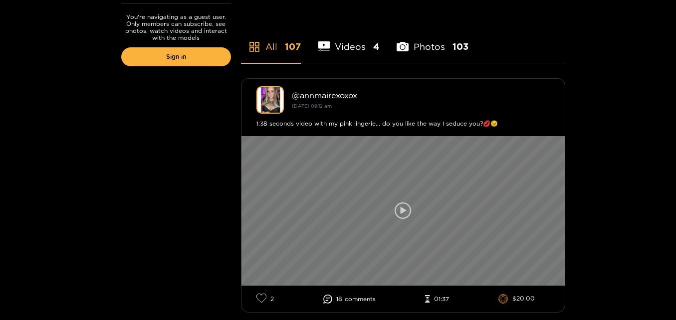 The image size is (676, 320). Describe the element at coordinates (376, 46) in the screenshot. I see `span: 4` at that location.